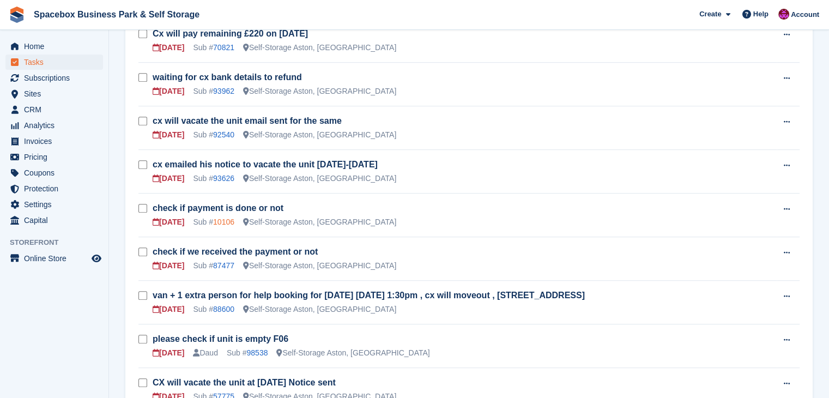  What do you see at coordinates (247, 120) in the screenshot?
I see `a: cx will vacate the unit email sent for the same` at bounding box center [247, 120].